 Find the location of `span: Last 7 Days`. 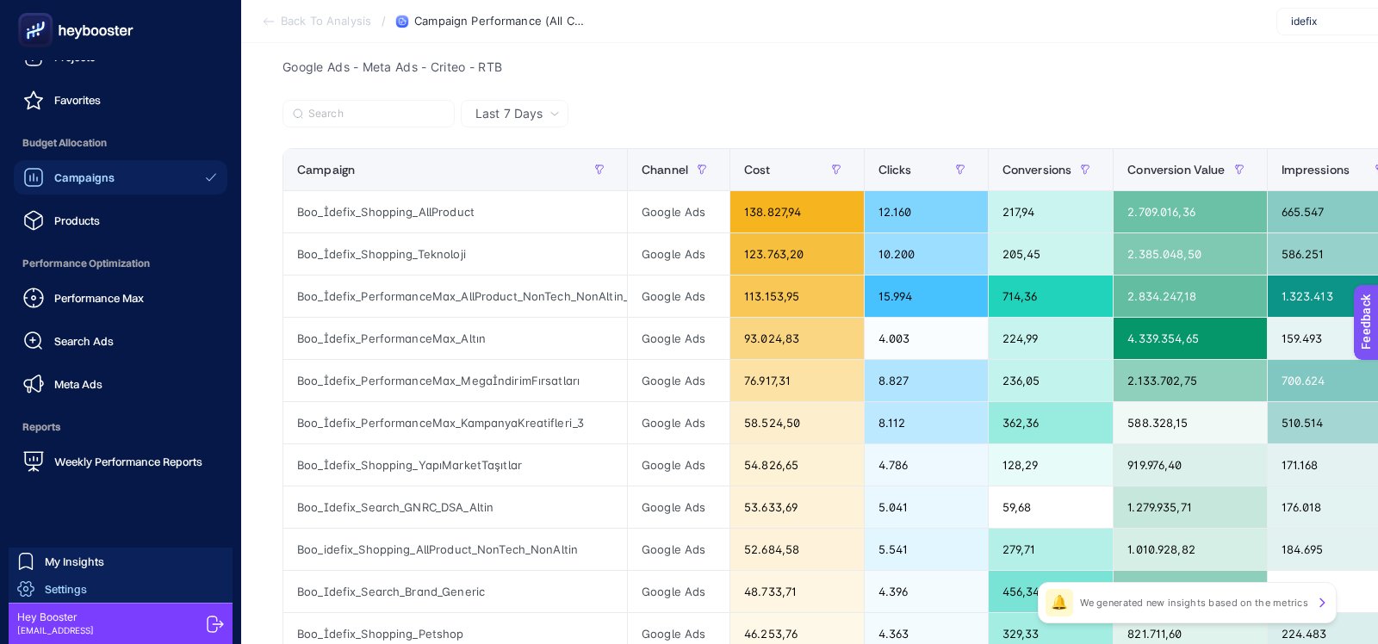

span: Last 7 Days is located at coordinates (509, 114).